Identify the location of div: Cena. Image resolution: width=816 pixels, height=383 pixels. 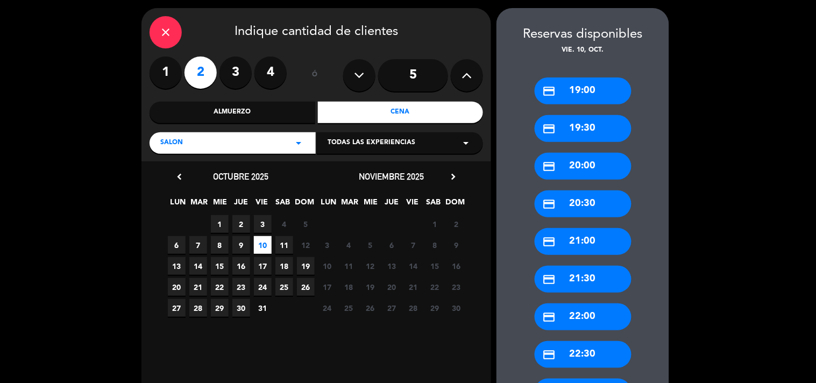
(401, 112).